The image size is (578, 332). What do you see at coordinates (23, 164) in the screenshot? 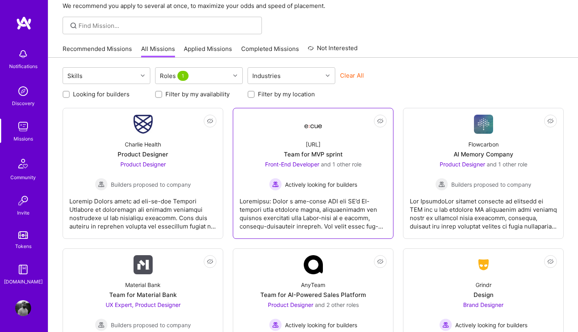
I see `img: Community` at bounding box center [23, 164].